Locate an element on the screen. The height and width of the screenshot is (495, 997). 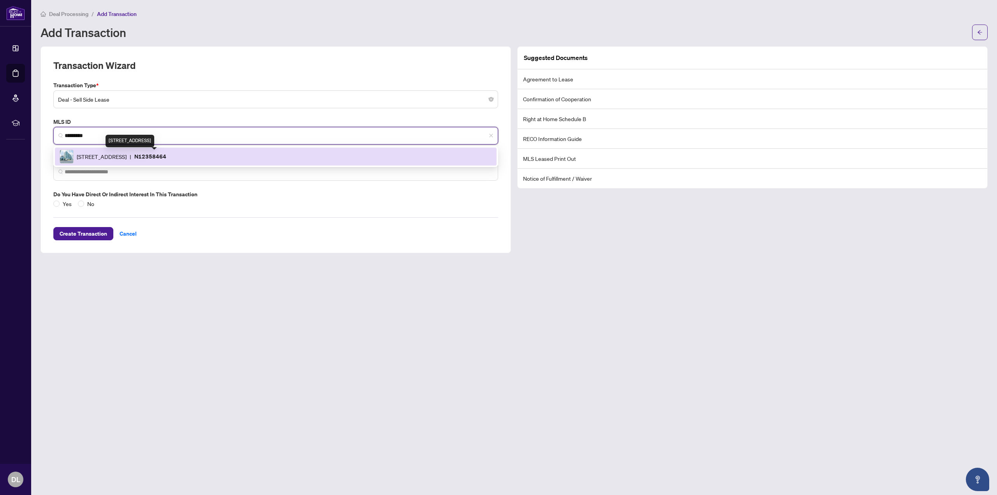
li: MLS Leased Print Out is located at coordinates (752, 158).